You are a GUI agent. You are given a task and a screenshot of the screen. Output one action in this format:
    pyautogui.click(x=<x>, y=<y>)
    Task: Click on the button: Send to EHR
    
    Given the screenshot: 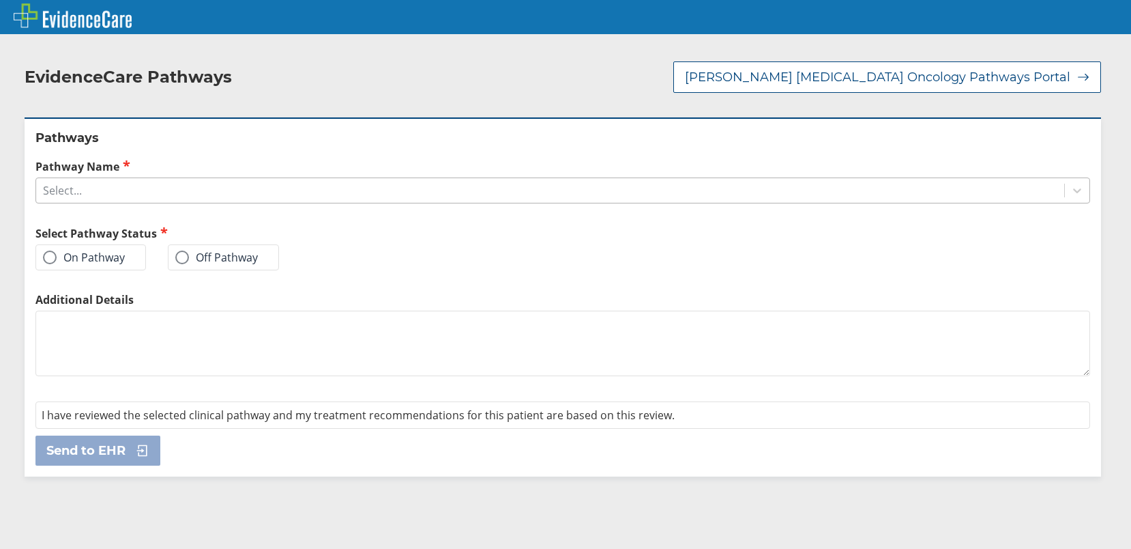 What is the action you would take?
    pyautogui.click(x=98, y=450)
    